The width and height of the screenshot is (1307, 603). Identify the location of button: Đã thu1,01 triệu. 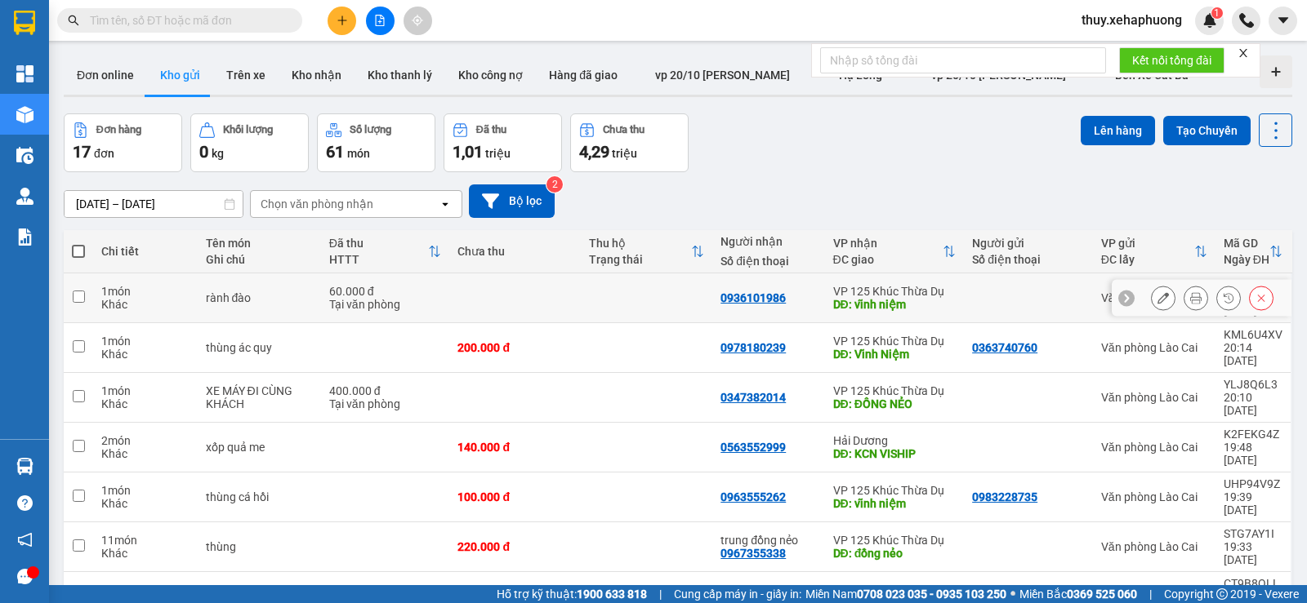
(502, 143).